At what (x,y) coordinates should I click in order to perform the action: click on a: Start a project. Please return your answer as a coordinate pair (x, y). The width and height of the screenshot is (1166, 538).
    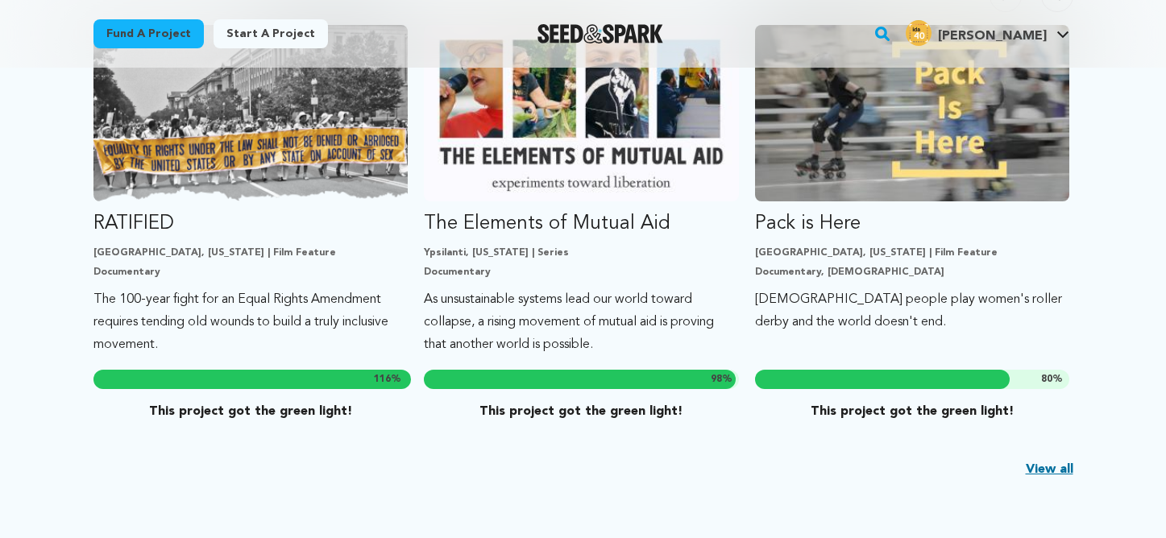
    Looking at the image, I should click on (271, 34).